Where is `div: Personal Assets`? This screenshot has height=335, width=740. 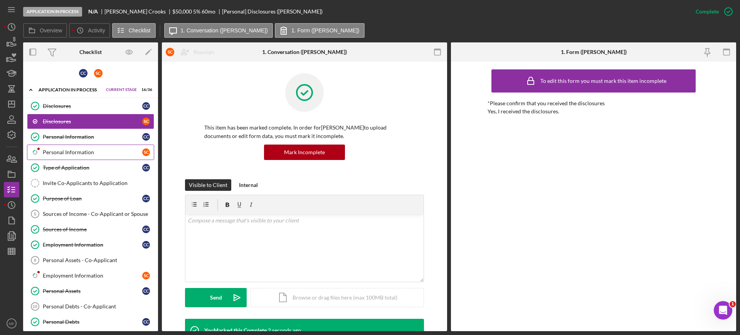 div: Personal Assets is located at coordinates (93, 291).